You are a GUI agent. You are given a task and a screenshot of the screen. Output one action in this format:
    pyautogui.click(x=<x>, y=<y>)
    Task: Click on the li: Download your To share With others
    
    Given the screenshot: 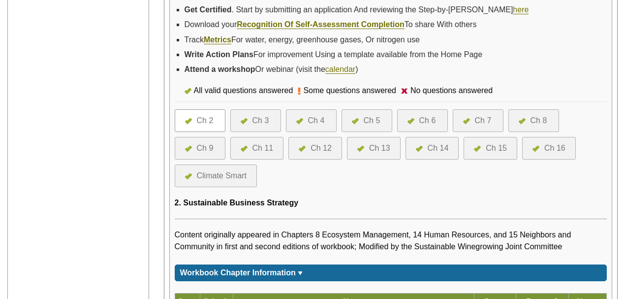 What is the action you would take?
    pyautogui.click(x=396, y=25)
    